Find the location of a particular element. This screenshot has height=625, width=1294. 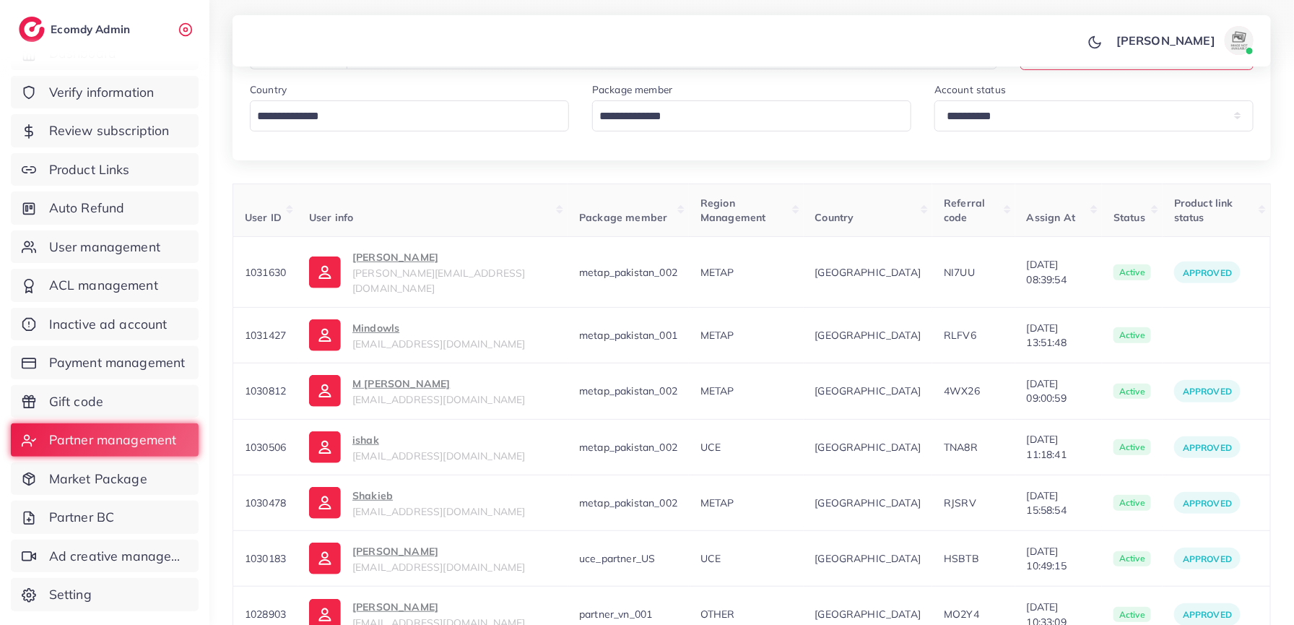

a: Inactive ad account is located at coordinates (105, 324).